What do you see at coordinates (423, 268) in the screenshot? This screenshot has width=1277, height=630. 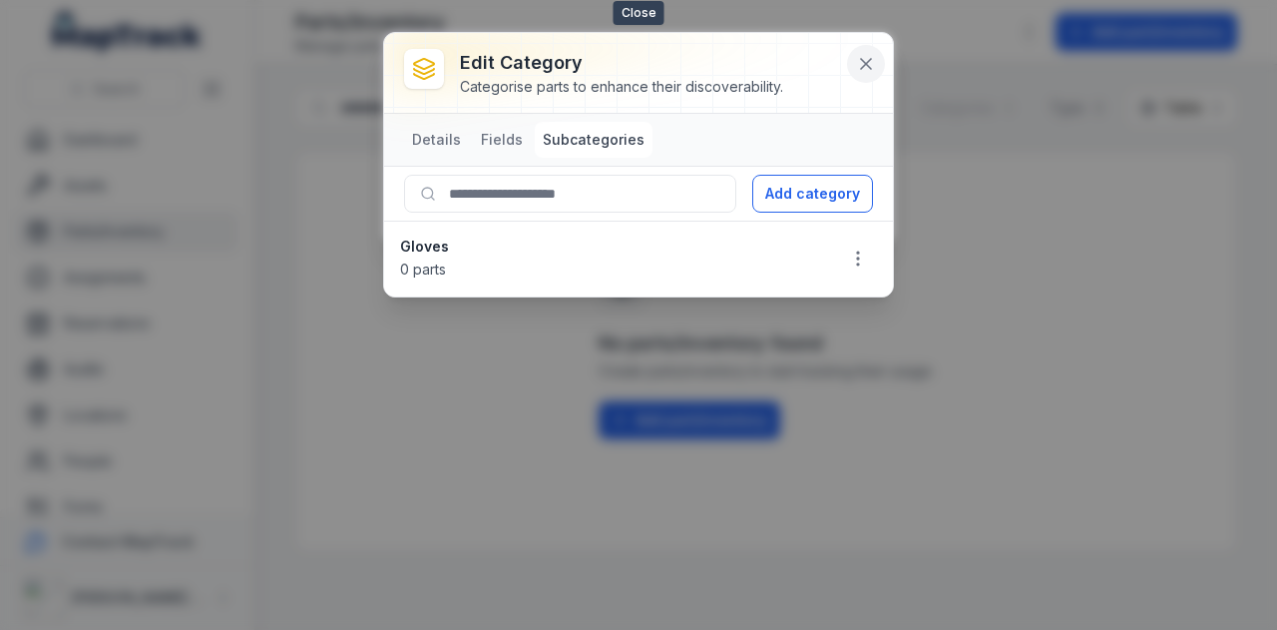 I see `span: 0 parts` at bounding box center [423, 268].